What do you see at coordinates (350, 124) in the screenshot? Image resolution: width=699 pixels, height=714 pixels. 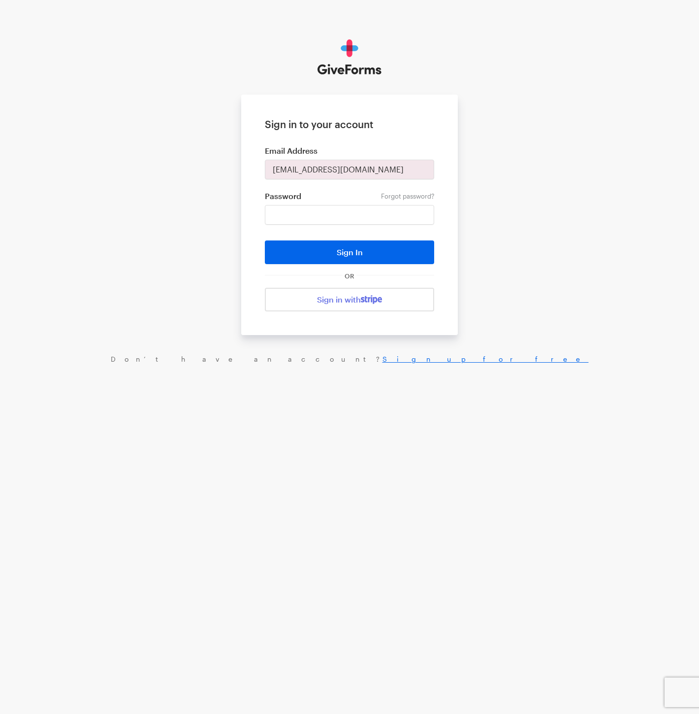 I see `h1: Sign in to your account` at bounding box center [350, 124].